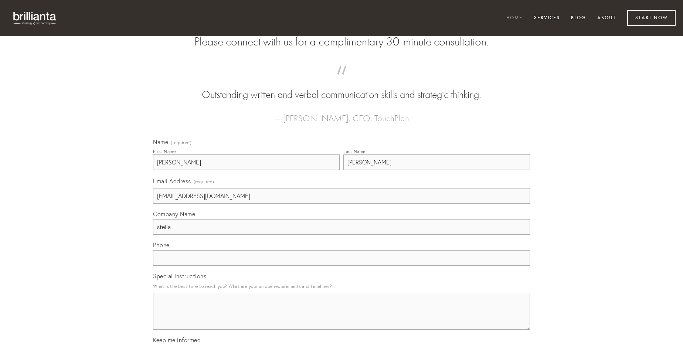 This screenshot has width=683, height=347. What do you see at coordinates (179, 276) in the screenshot?
I see `span: Special Instructions` at bounding box center [179, 276].